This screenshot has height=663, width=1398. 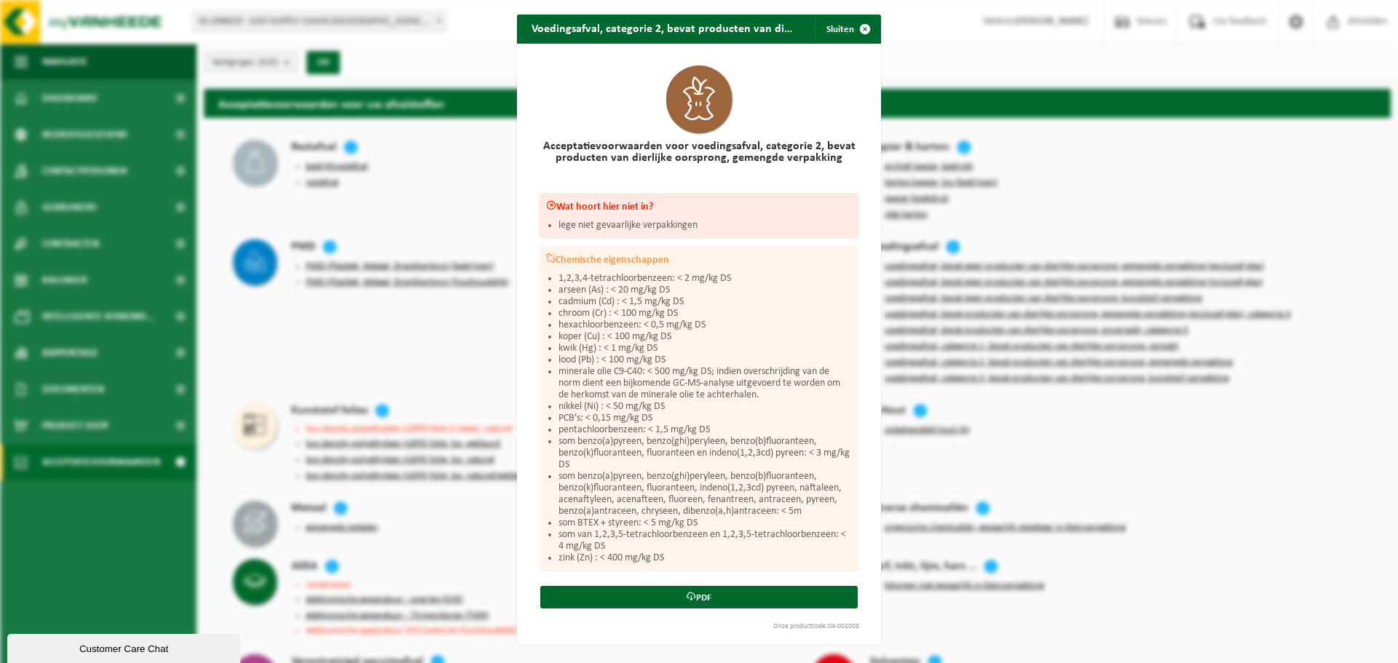 I want to click on a: PDF, so click(x=699, y=597).